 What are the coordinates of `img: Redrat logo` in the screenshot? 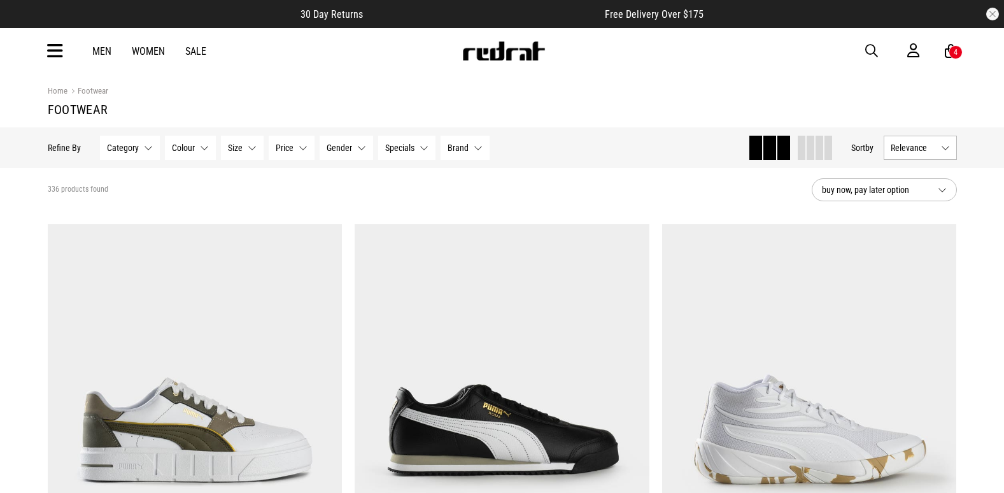 It's located at (504, 51).